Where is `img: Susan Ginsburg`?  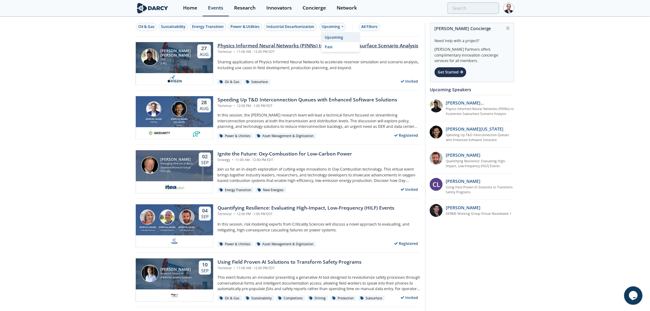 img: Susan Ginsburg is located at coordinates (148, 217).